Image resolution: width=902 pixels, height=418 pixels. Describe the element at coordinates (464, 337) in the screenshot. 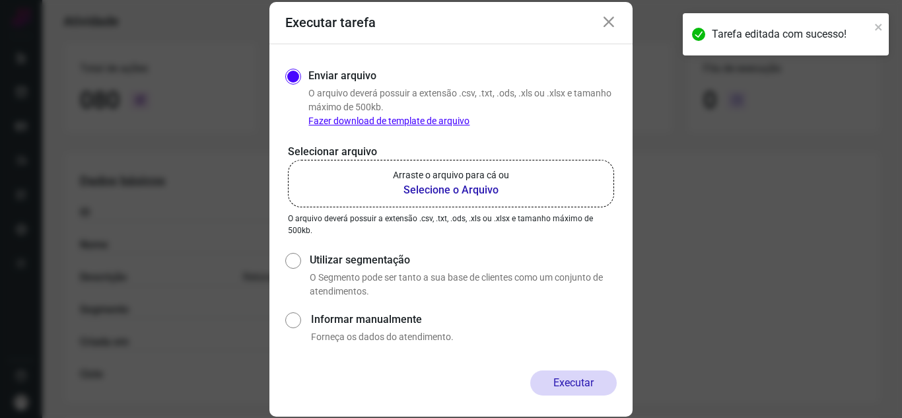

I see `p: Forneça os dados do atendimento.` at that location.